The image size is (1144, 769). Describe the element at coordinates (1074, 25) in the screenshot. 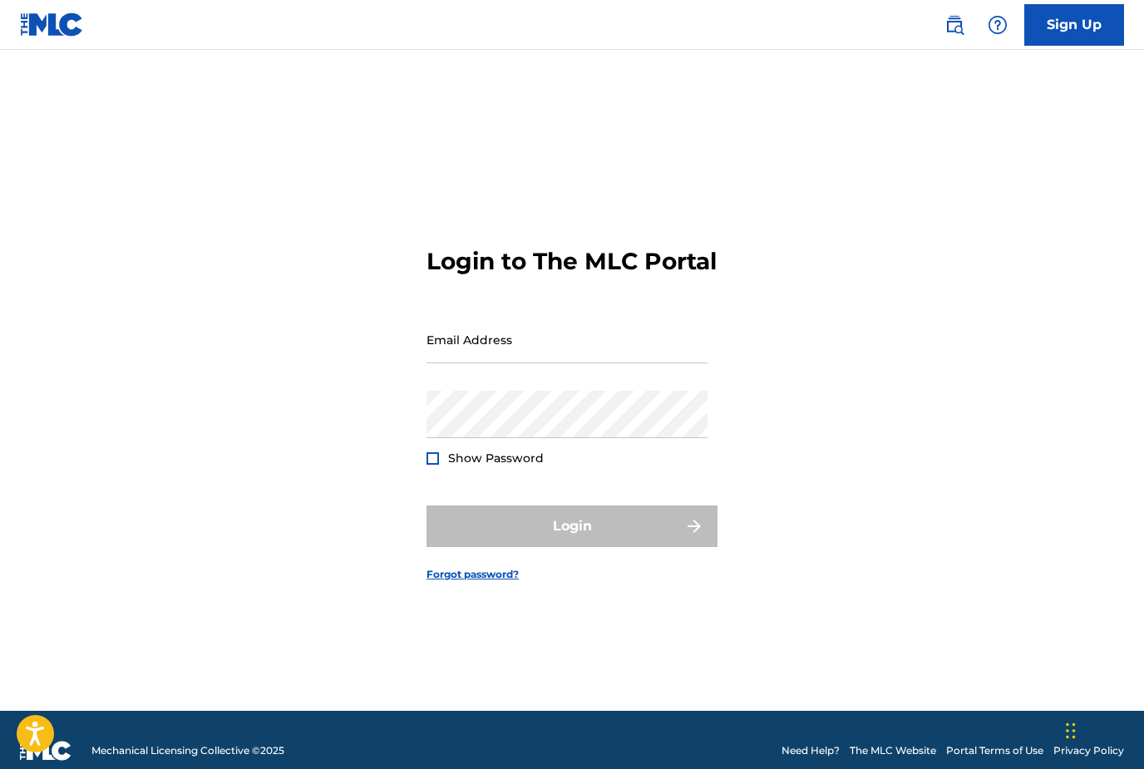

I see `a: Sign Up` at that location.